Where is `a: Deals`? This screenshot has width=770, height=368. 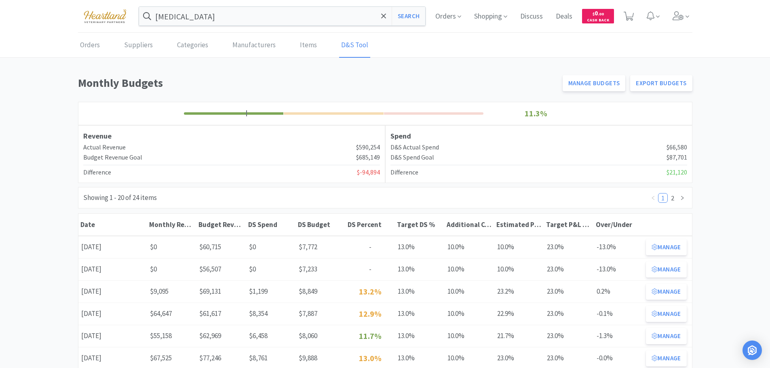 a: Deals is located at coordinates (564, 17).